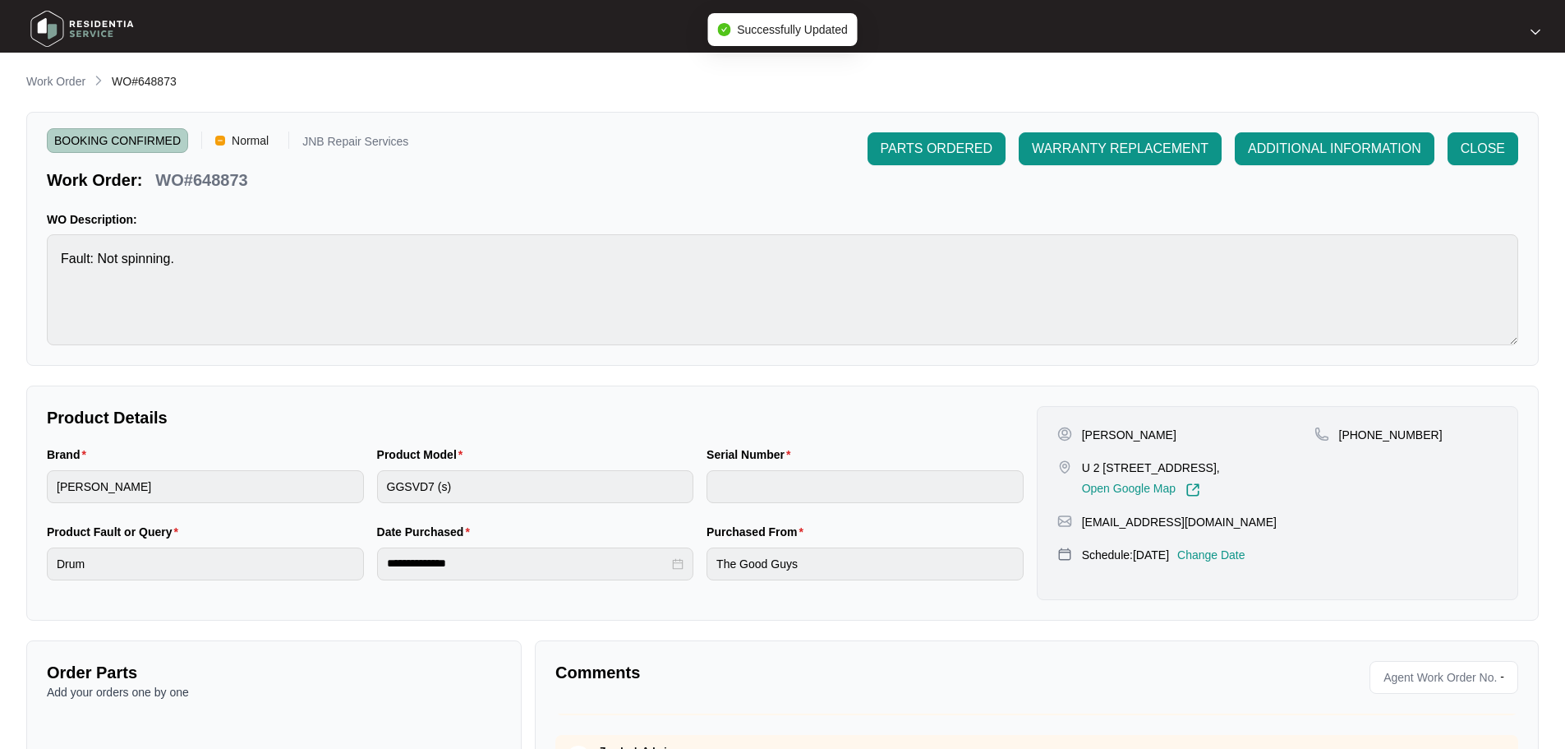 This screenshot has height=749, width=1565. What do you see at coordinates (758, 532) in the screenshot?
I see `label: Purchased From` at bounding box center [758, 532].